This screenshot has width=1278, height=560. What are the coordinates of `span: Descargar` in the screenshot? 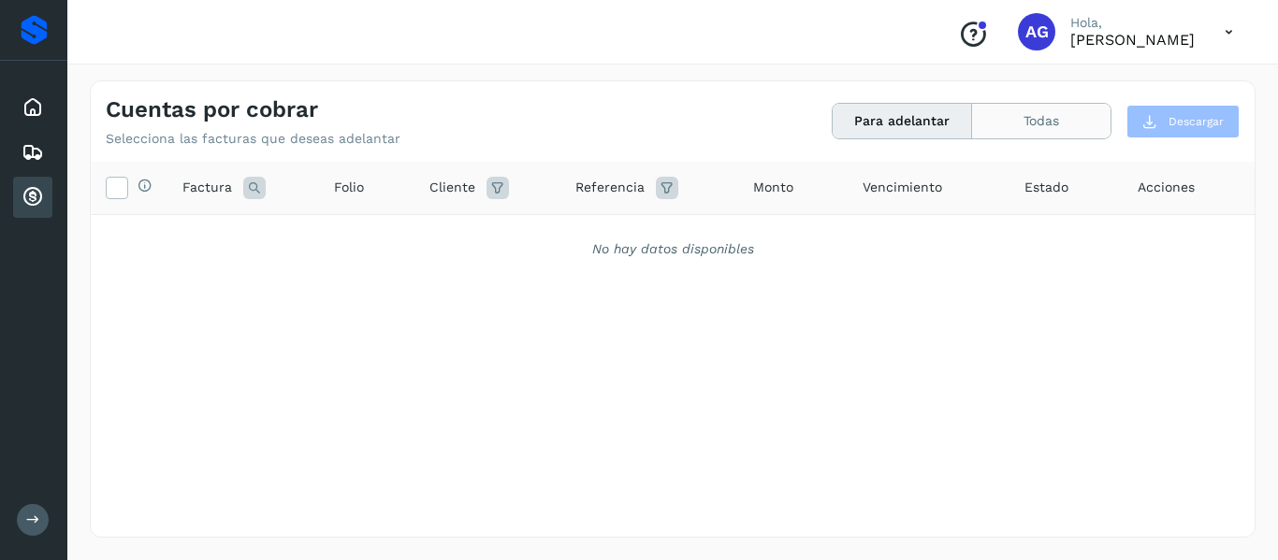 It's located at (1196, 122).